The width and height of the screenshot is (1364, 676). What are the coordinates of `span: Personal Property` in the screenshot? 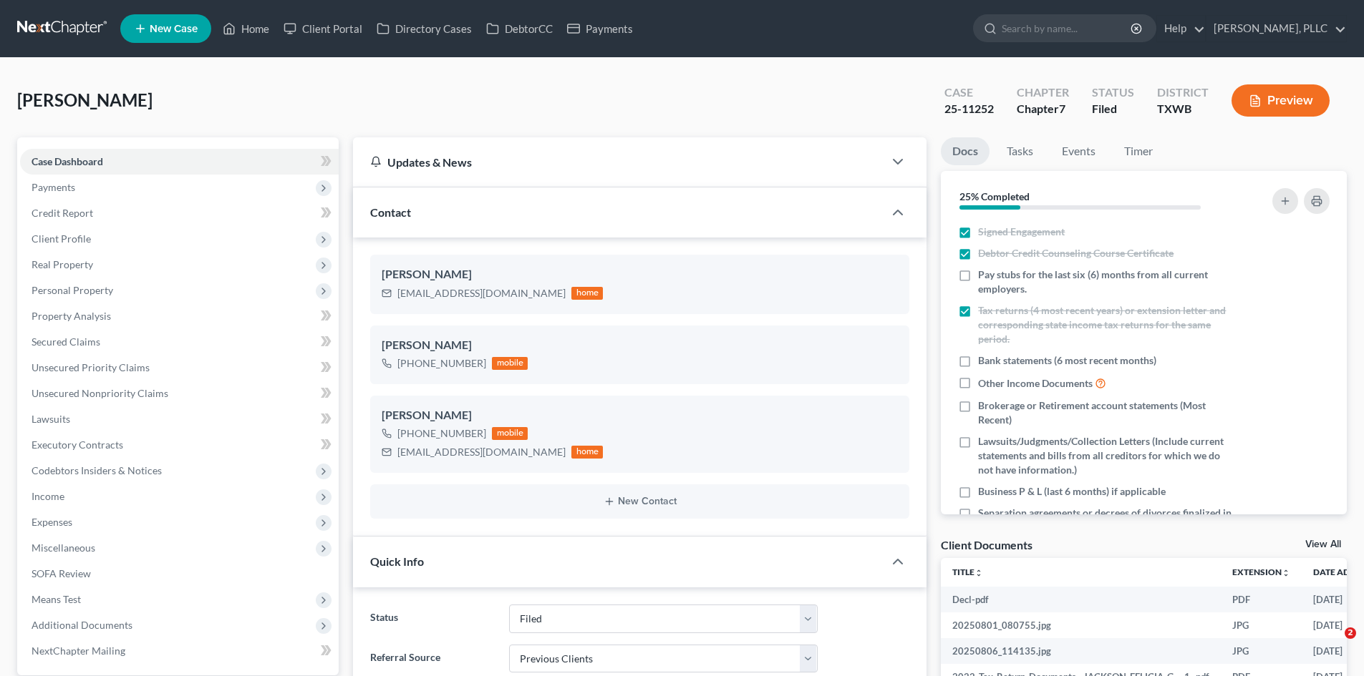 It's located at (72, 290).